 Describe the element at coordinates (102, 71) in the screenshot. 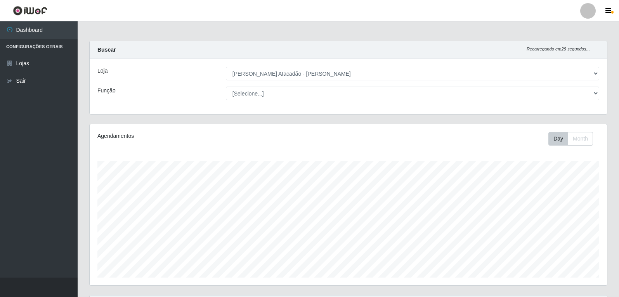

I see `label: Loja` at that location.